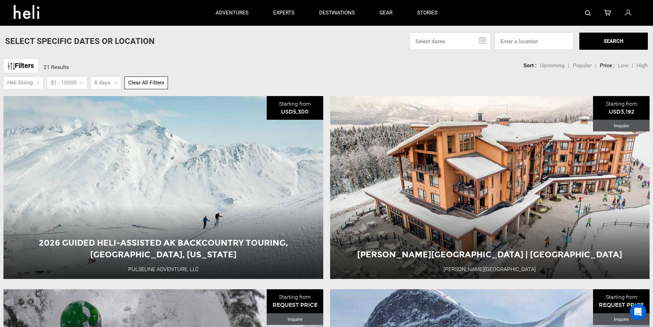 The image size is (653, 327). I want to click on span: High, so click(642, 65).